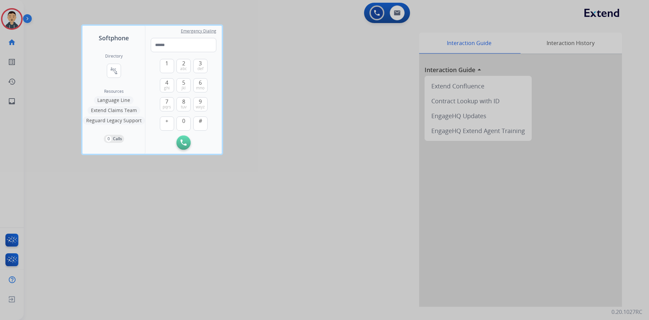 This screenshot has height=320, width=649. What do you see at coordinates (184, 66) in the screenshot?
I see `button: 2abc` at bounding box center [184, 66].